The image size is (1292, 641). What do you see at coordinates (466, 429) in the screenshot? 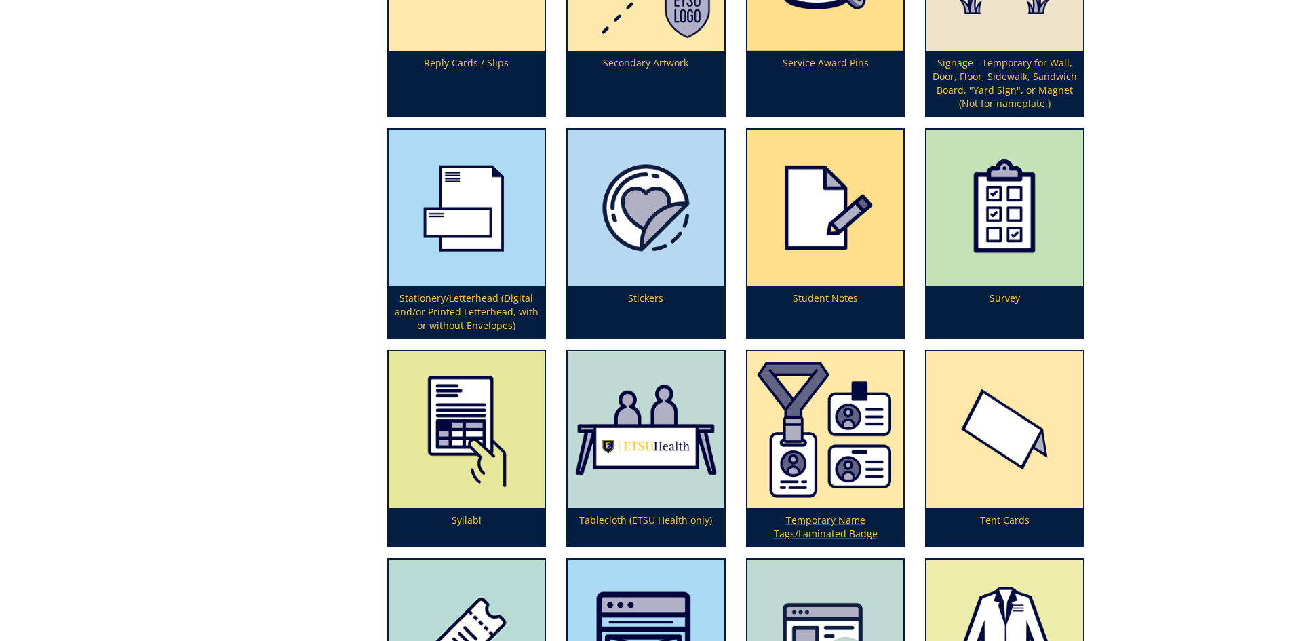
I see `img: handouts-syllabi-5a8addbf0cec46.21078663.png` at bounding box center [466, 429].